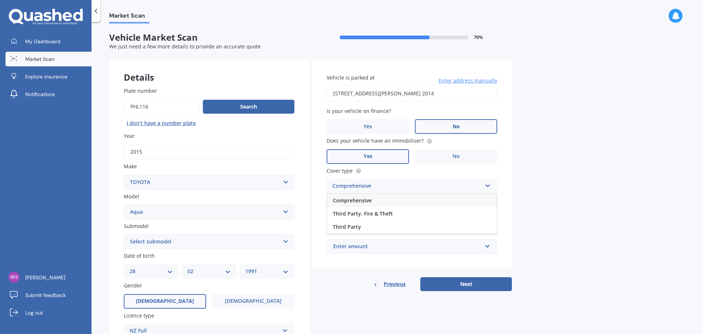  Describe the element at coordinates (395, 284) in the screenshot. I see `span: Previous` at that location.